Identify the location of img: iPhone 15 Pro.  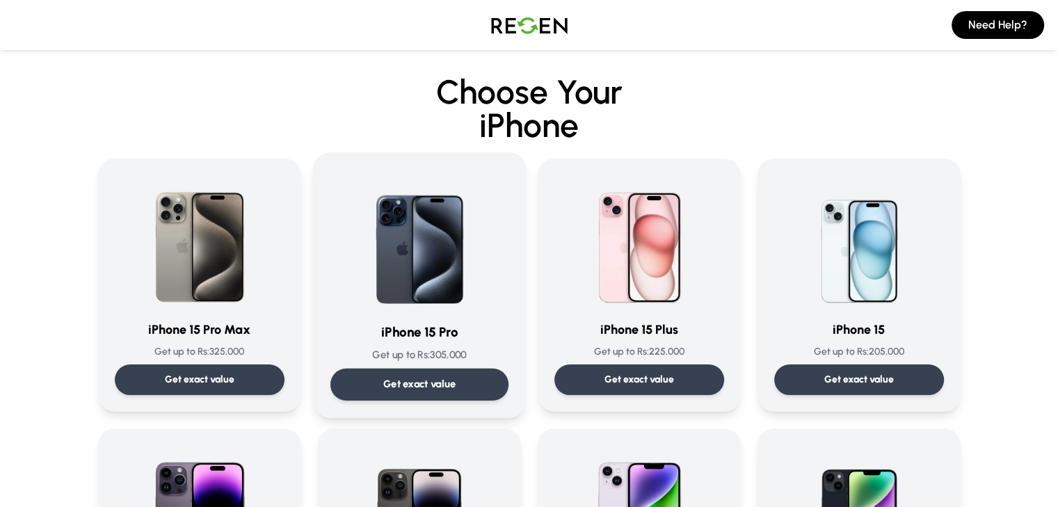
(419, 240).